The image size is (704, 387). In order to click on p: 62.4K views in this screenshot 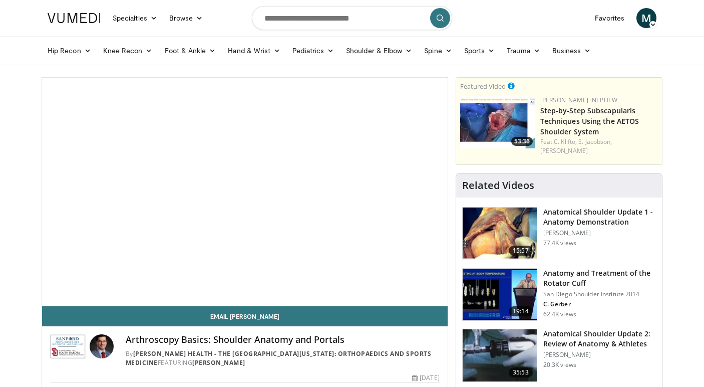, I will do `click(560, 314)`.